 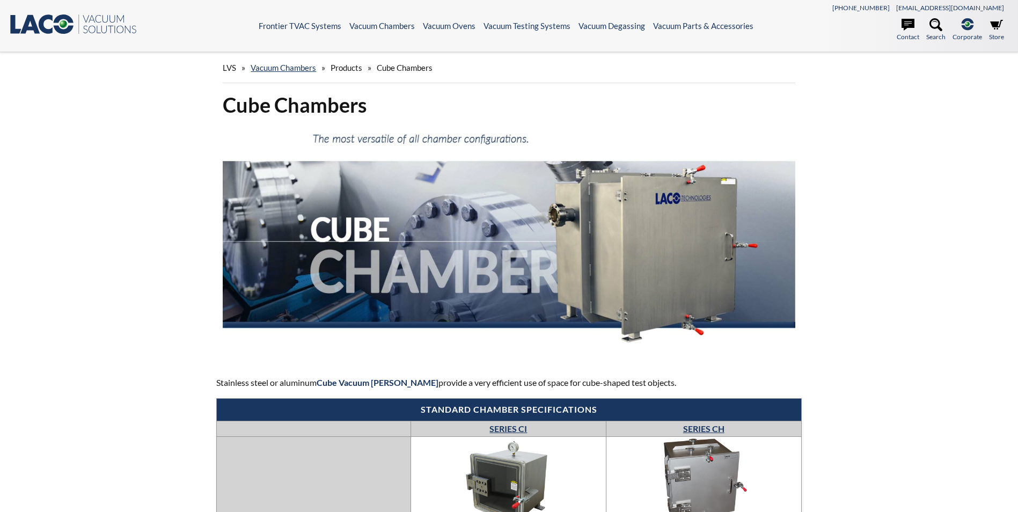 I want to click on span: Products, so click(x=346, y=68).